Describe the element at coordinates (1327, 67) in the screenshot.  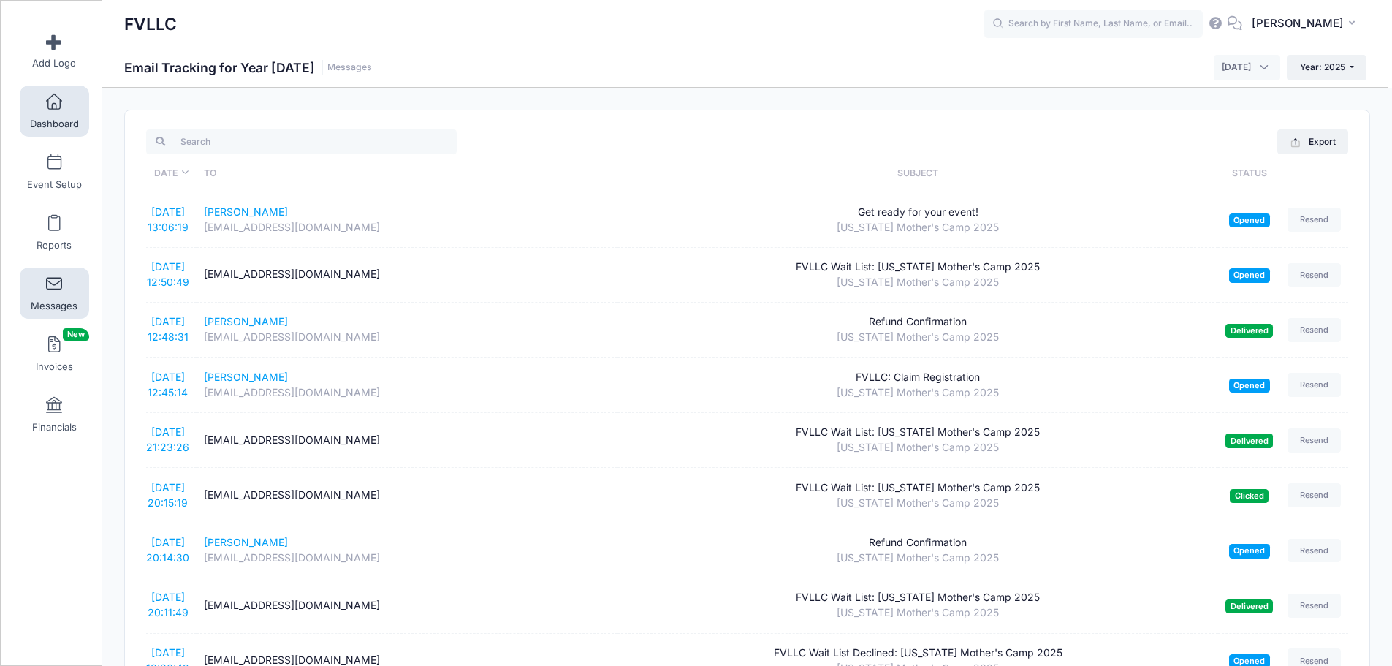
I see `button: Year: 2025` at that location.